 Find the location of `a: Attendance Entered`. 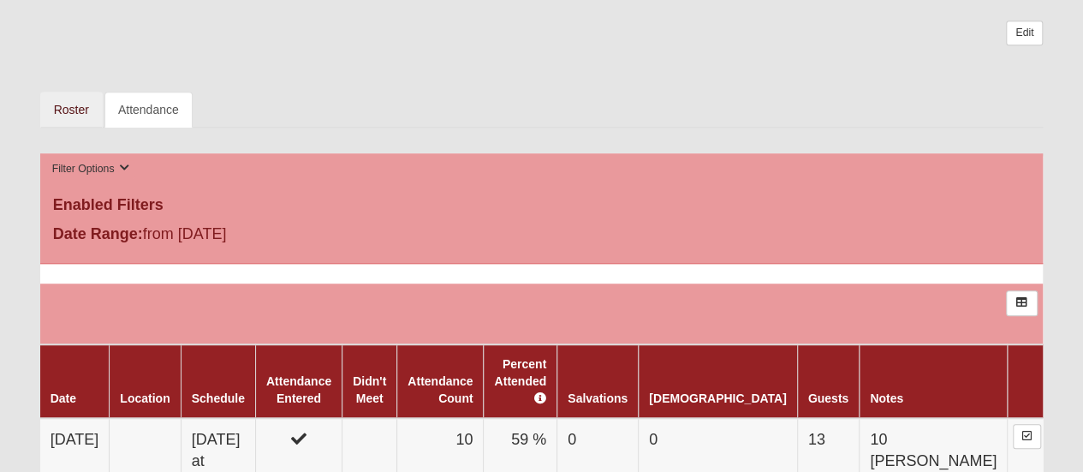

a: Attendance Entered is located at coordinates (299, 390).